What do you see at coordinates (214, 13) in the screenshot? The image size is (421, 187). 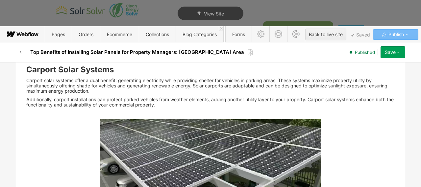 I see `span: View Site` at bounding box center [214, 13].